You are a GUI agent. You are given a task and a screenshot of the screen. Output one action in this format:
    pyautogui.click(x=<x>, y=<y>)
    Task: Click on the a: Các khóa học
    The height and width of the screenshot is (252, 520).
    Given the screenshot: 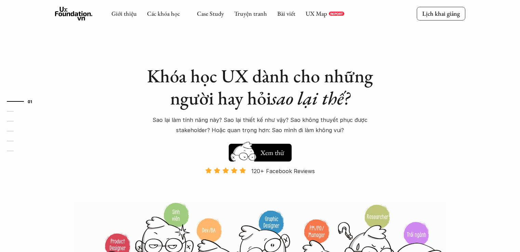 What is the action you would take?
    pyautogui.click(x=163, y=13)
    